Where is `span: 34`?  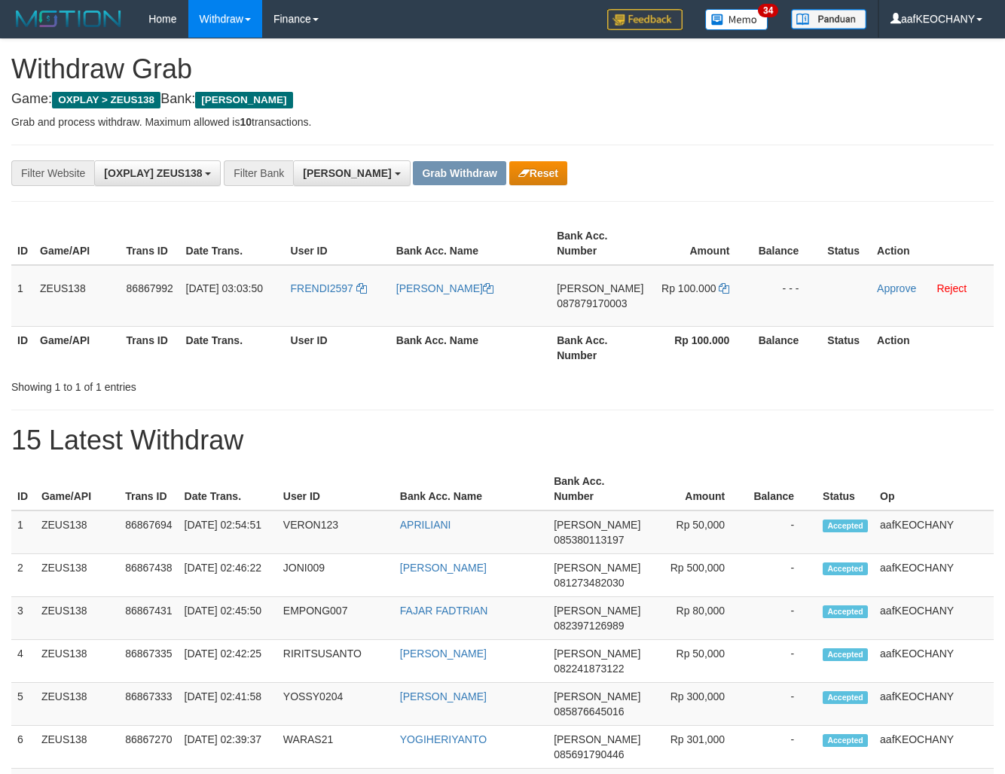 span: 34 is located at coordinates (768, 11).